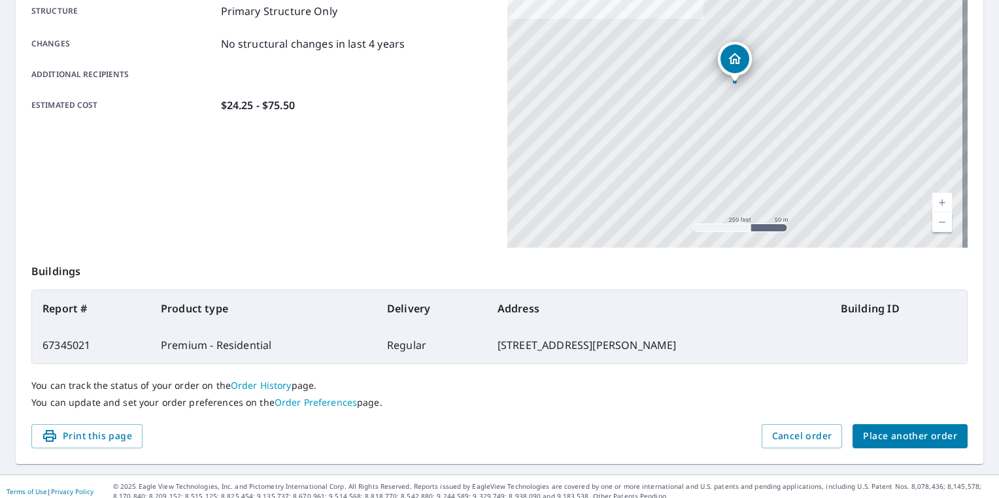 The width and height of the screenshot is (999, 498). I want to click on span: Cancel order, so click(802, 436).